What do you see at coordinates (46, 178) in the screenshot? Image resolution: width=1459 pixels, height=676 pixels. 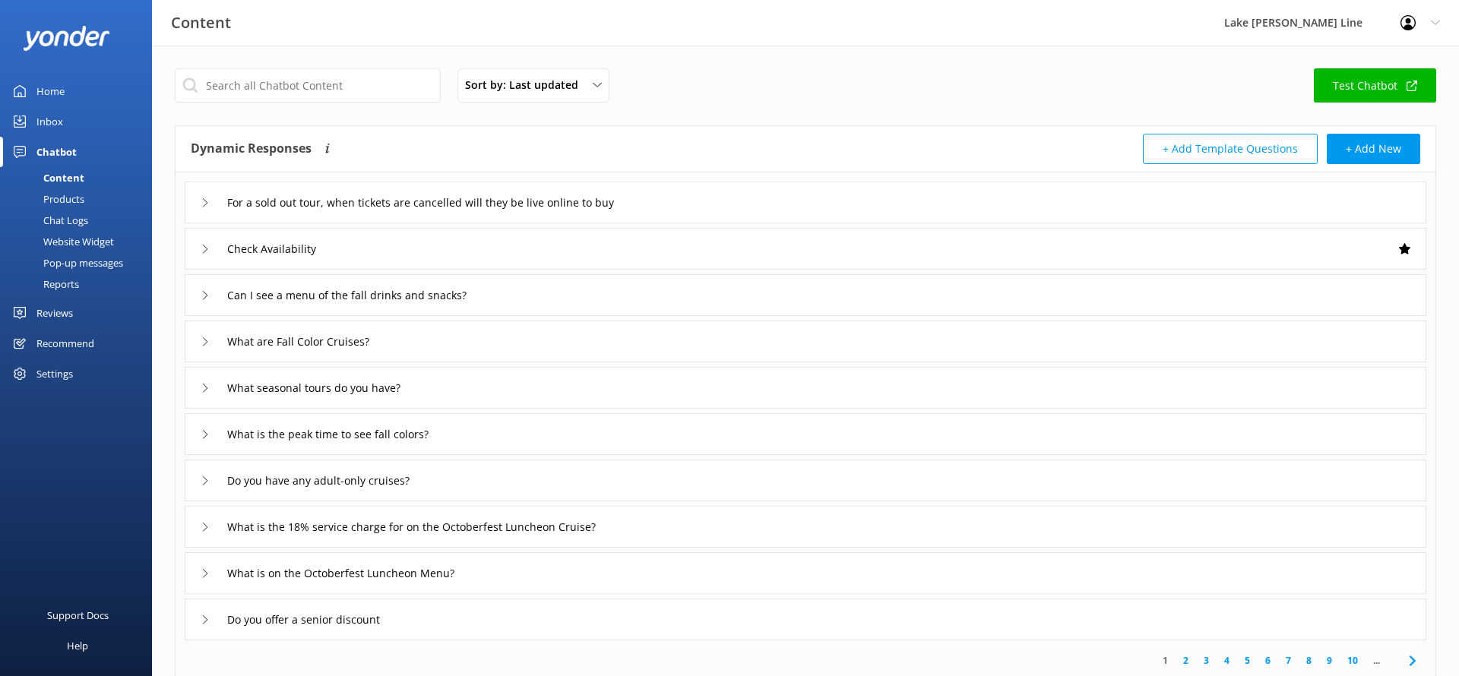 I see `div: Content` at bounding box center [46, 178].